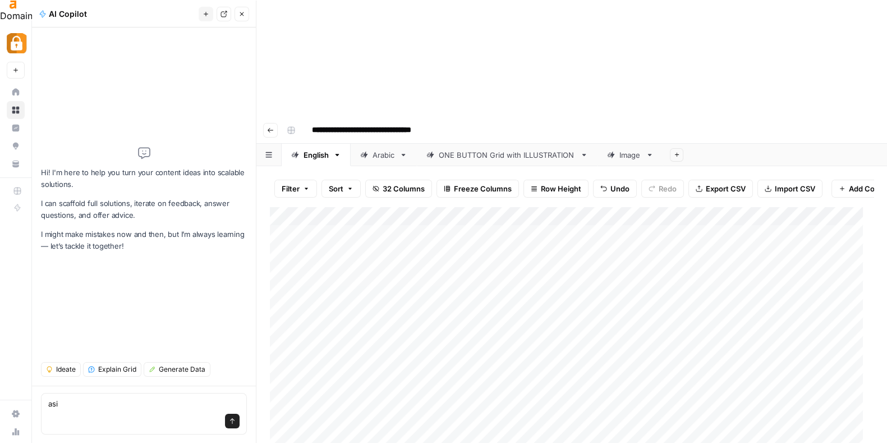 The width and height of the screenshot is (887, 443). What do you see at coordinates (398, 188) in the screenshot?
I see `button: 32 Columns` at bounding box center [398, 188].